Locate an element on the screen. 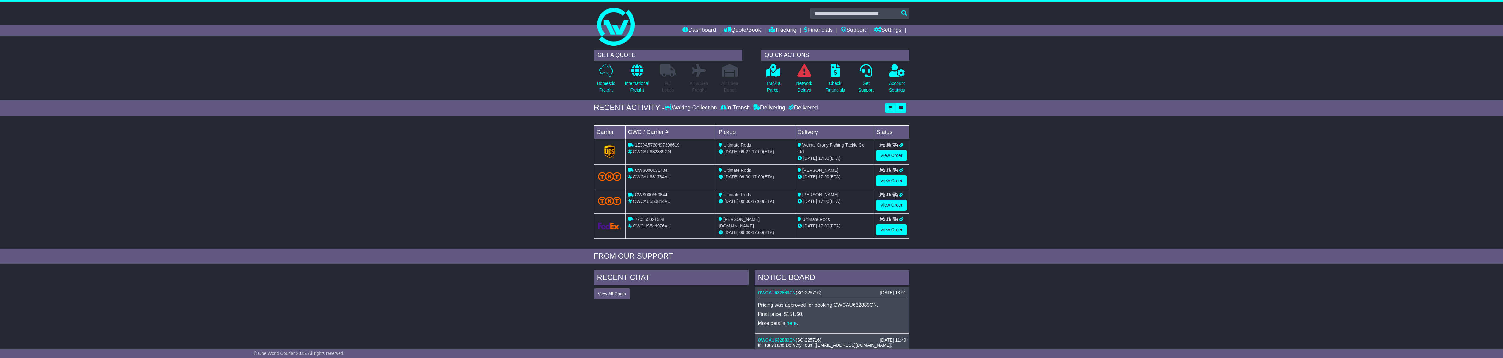 This screenshot has width=1503, height=358. a: Settings is located at coordinates (888, 31).